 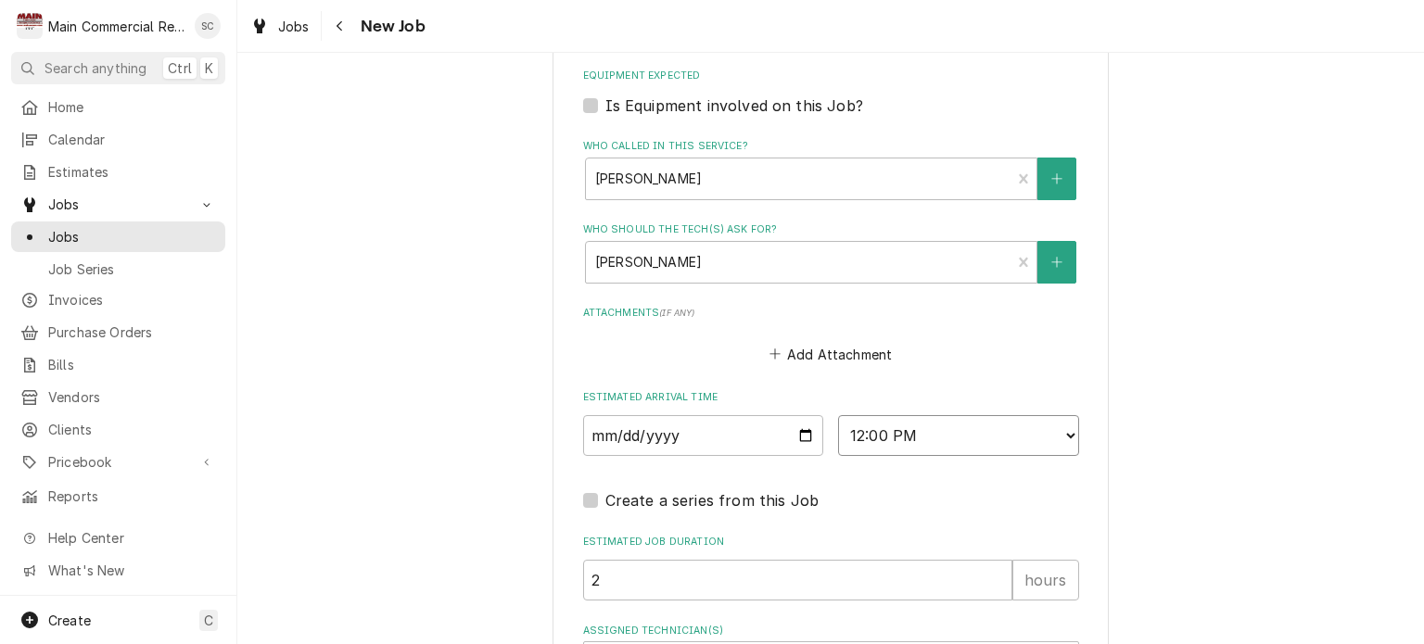 What do you see at coordinates (390, 26) in the screenshot?
I see `span: New Job` at bounding box center [390, 26].